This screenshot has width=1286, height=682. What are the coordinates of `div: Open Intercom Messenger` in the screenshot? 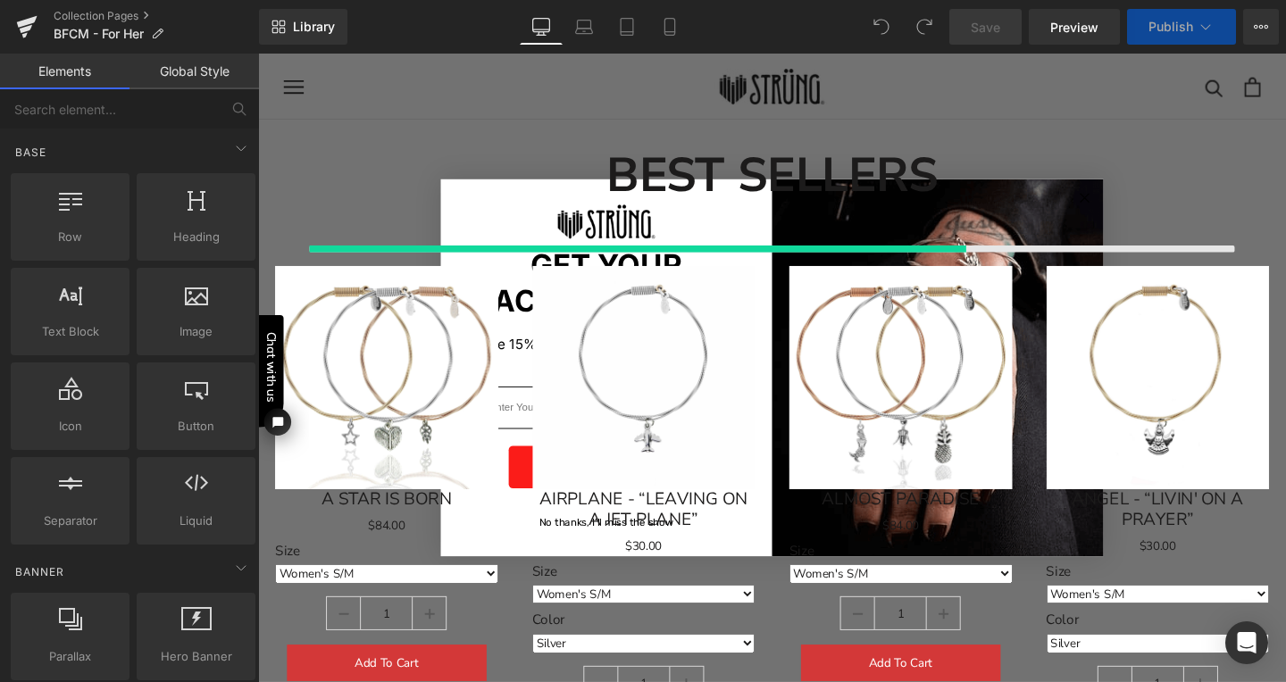 It's located at (1247, 643).